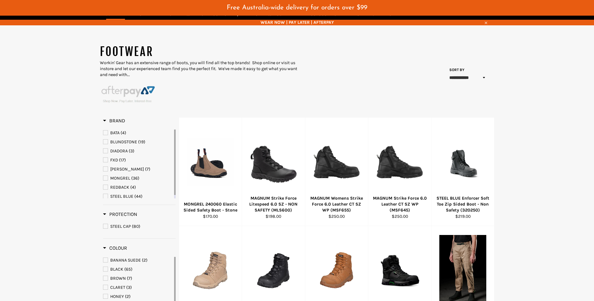  I want to click on span: (19), so click(142, 142).